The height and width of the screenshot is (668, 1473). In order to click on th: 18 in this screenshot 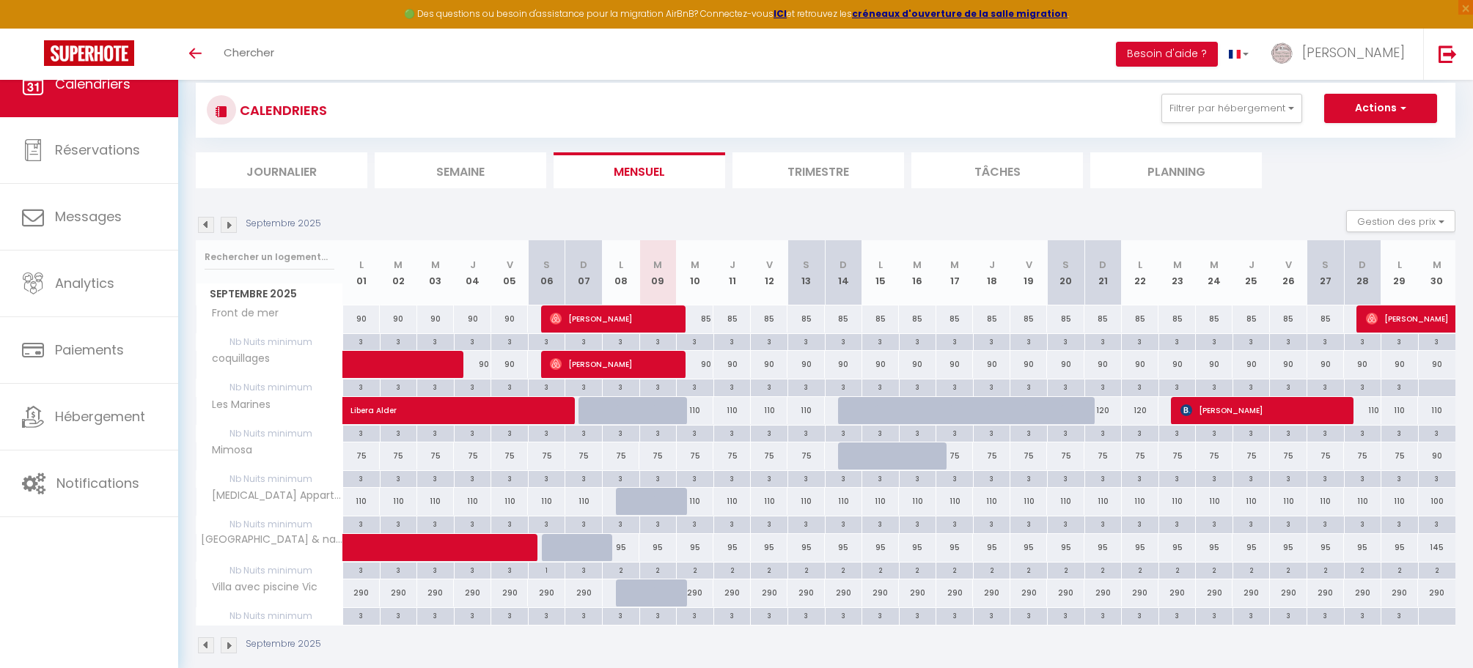, I will do `click(991, 273)`.